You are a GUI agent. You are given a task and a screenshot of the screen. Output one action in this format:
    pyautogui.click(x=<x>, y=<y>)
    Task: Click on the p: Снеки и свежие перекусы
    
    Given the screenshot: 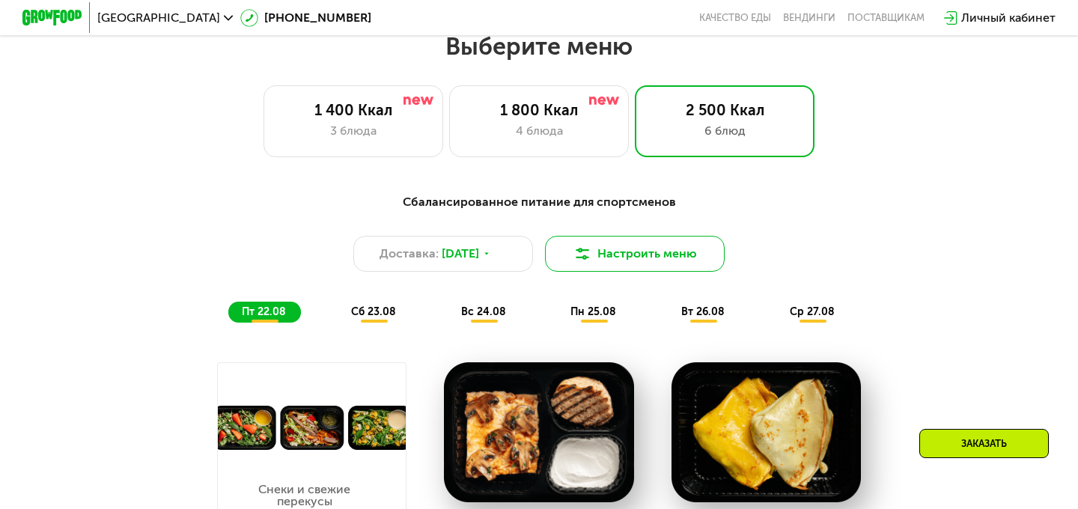 What is the action you would take?
    pyautogui.click(x=304, y=496)
    